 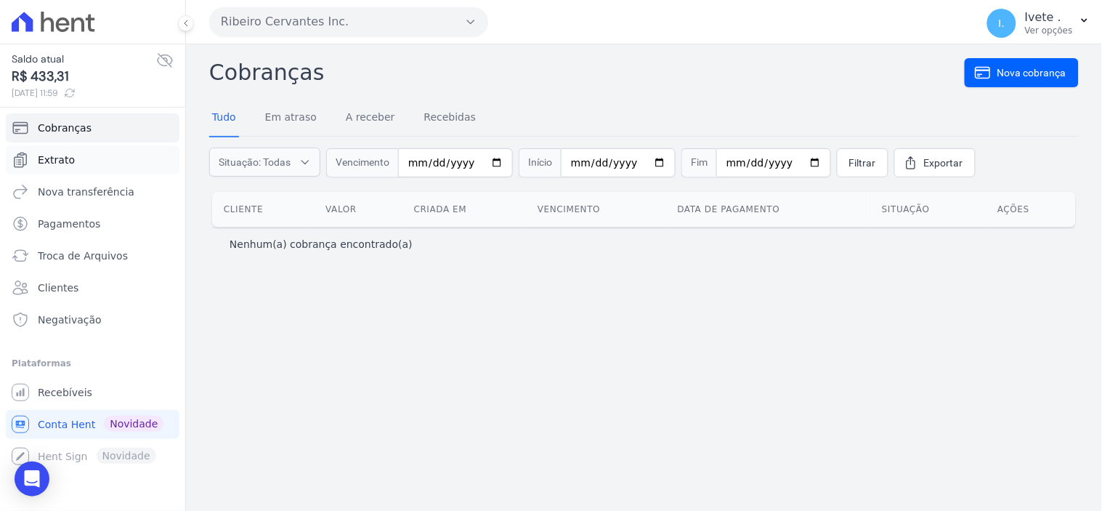 What do you see at coordinates (92, 392) in the screenshot?
I see `a: Recebíveis` at bounding box center [92, 392].